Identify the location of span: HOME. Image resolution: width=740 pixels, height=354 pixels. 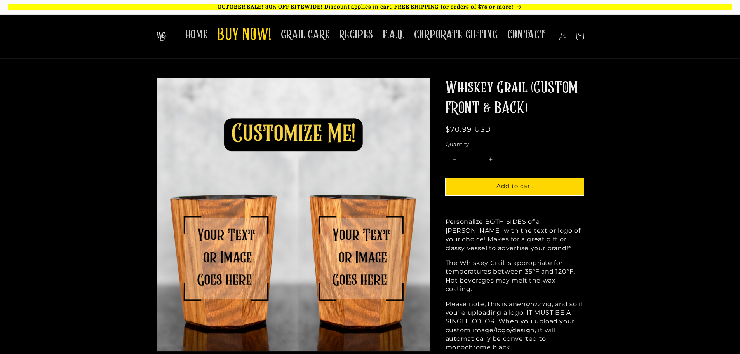
(197, 35).